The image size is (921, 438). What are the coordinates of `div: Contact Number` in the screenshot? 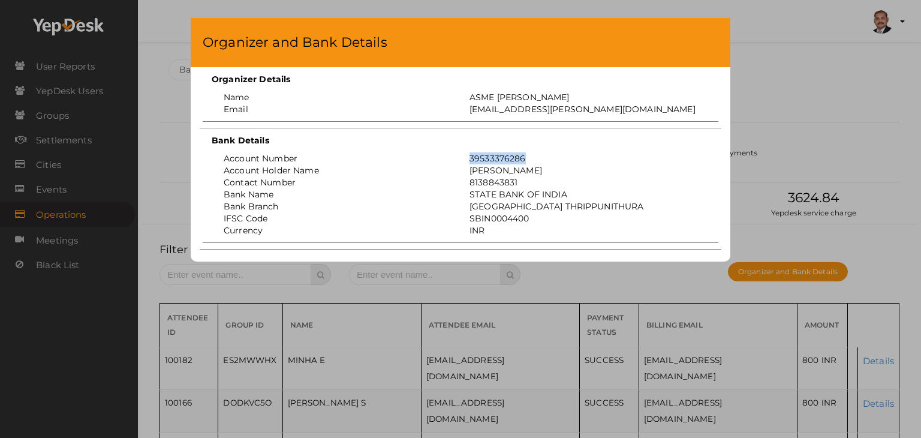 It's located at (338, 182).